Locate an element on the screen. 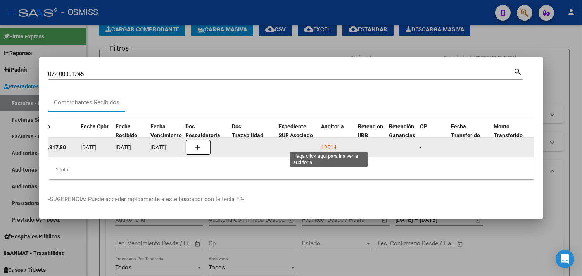 This screenshot has width=582, height=276. span: Auditoria is located at coordinates (333, 126).